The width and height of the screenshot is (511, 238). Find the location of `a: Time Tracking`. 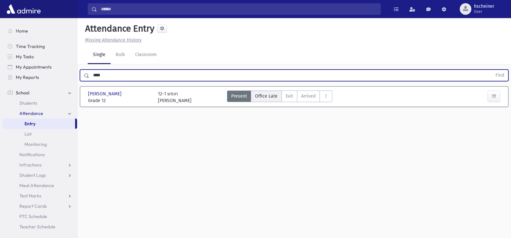

a: Time Tracking is located at coordinates (40, 46).